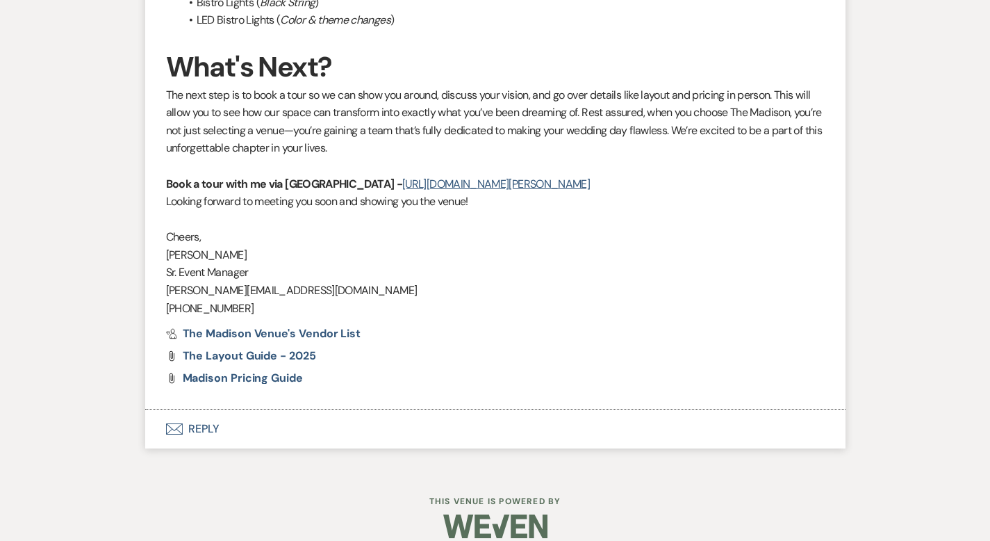 The width and height of the screenshot is (990, 541). Describe the element at coordinates (496, 272) in the screenshot. I see `p: Sr. Event Manager` at that location.